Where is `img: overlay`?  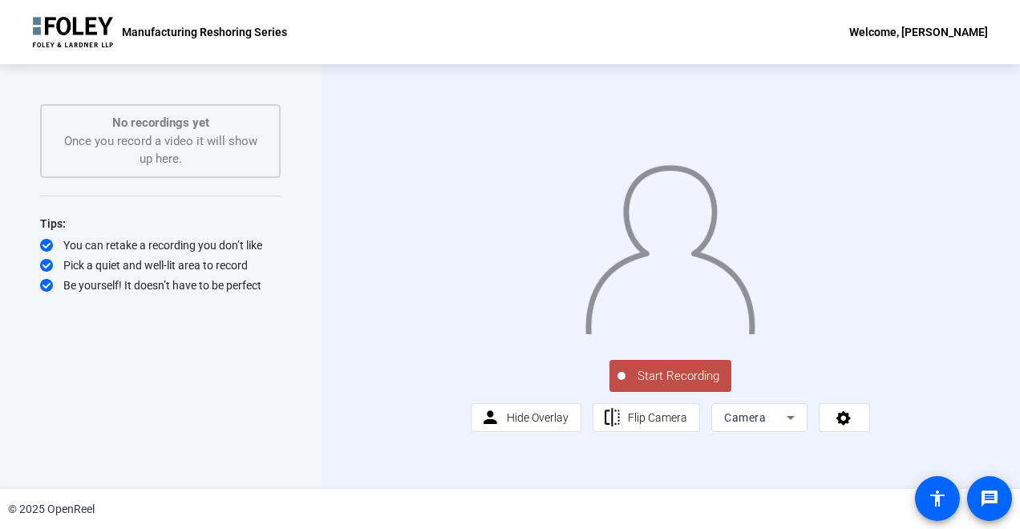
img: overlay is located at coordinates (670, 245).